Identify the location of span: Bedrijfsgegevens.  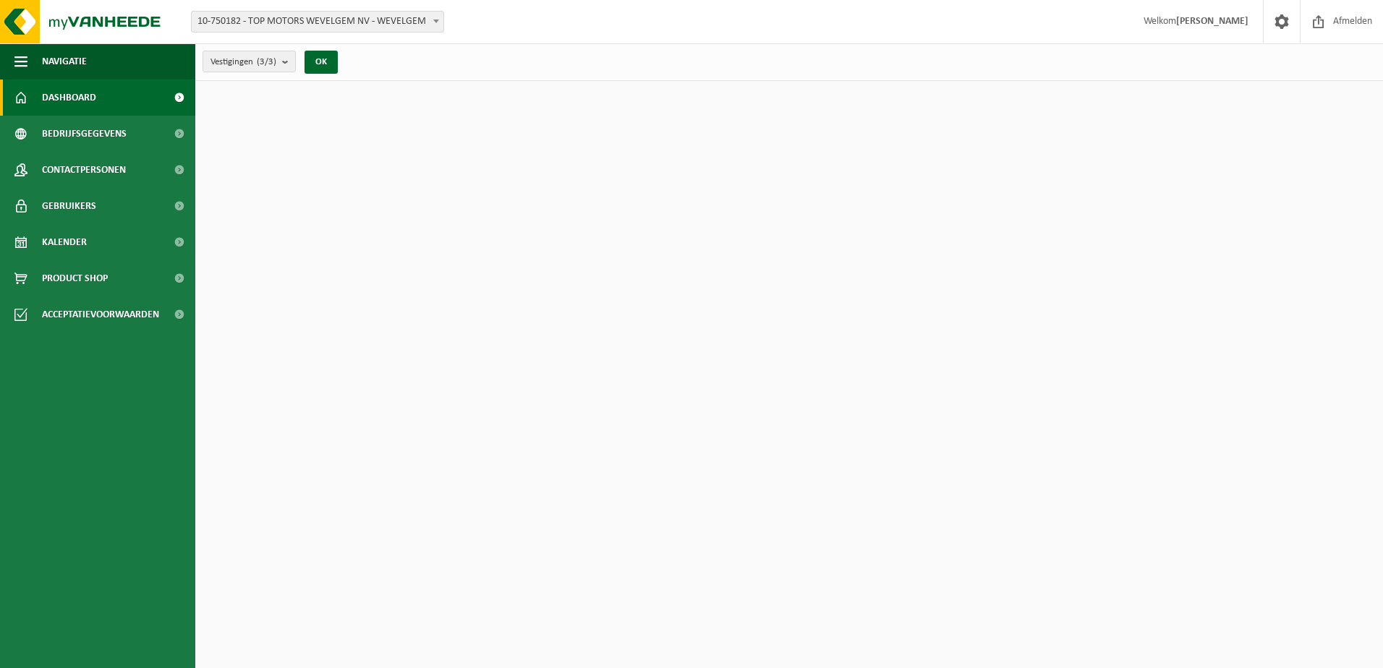
(84, 134).